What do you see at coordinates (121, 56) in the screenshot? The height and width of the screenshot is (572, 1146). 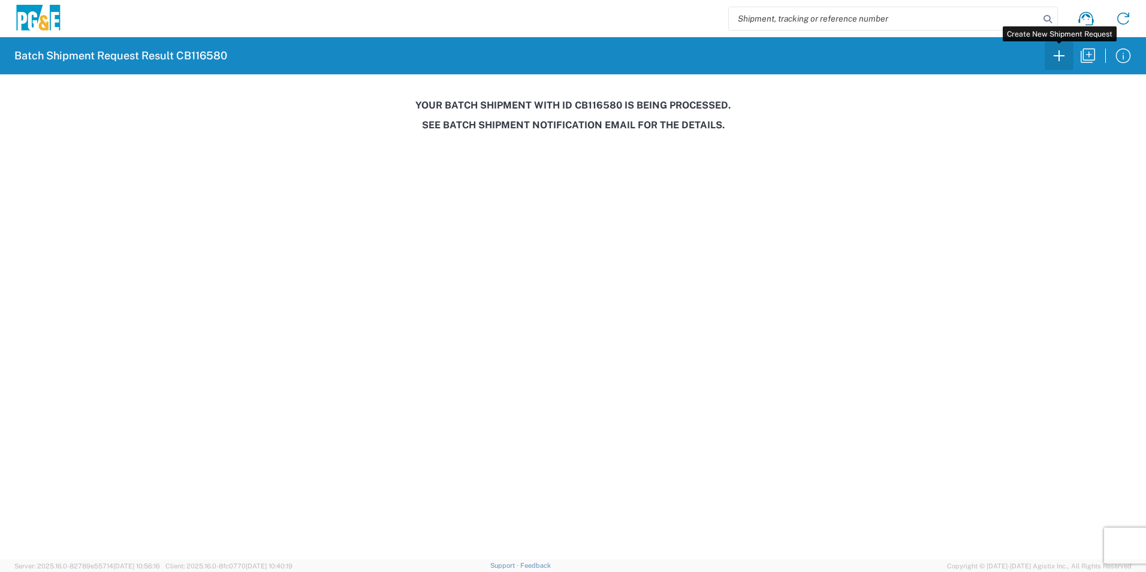 I see `h2: Batch Shipment Request Result CB116580` at bounding box center [121, 56].